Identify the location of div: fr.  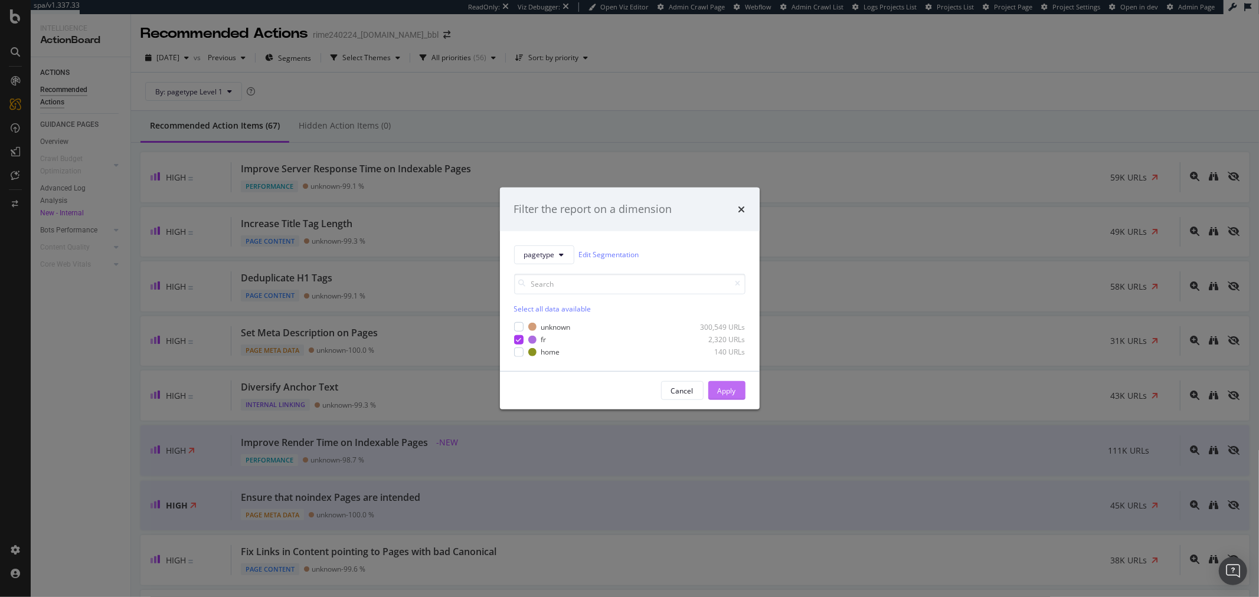
(544, 339).